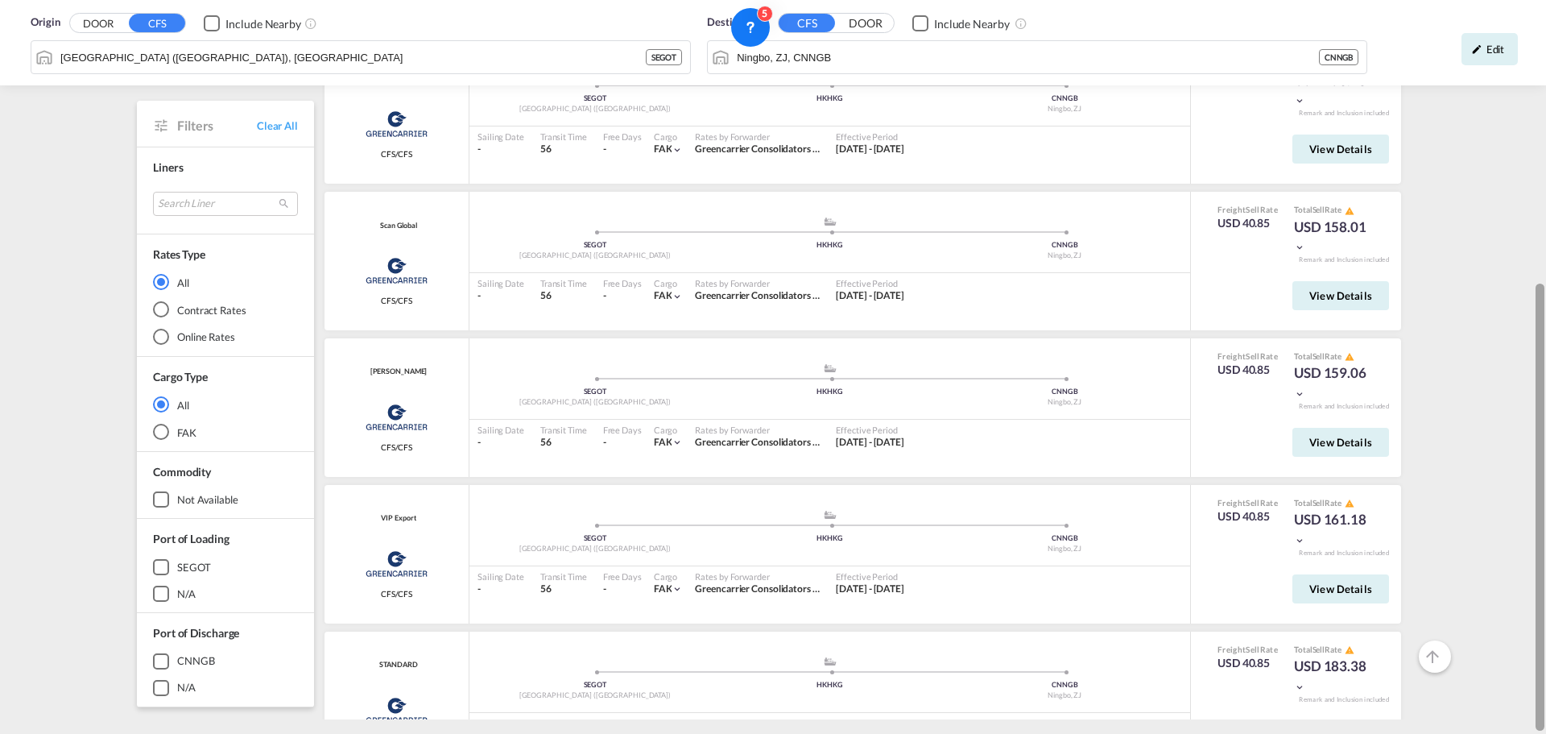  I want to click on span: Sell, so click(1252, 649).